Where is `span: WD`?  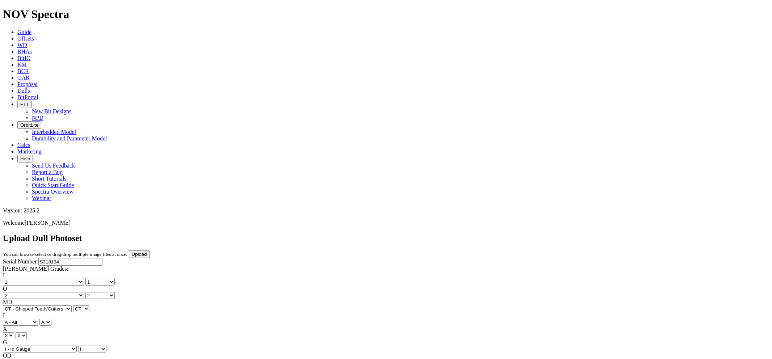
span: WD is located at coordinates (22, 45).